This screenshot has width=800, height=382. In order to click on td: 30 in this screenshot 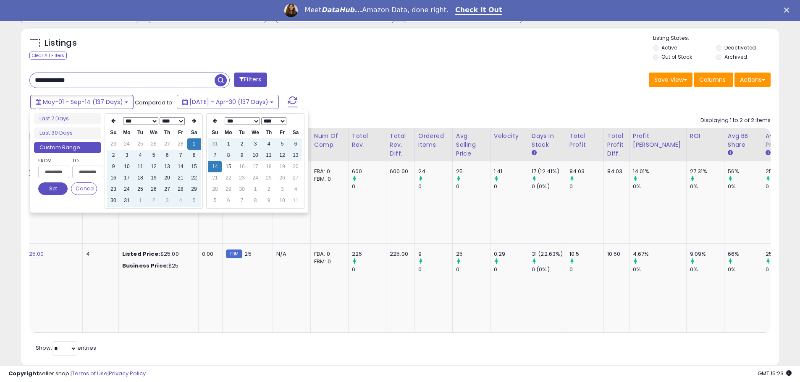, I will do `click(242, 189)`.